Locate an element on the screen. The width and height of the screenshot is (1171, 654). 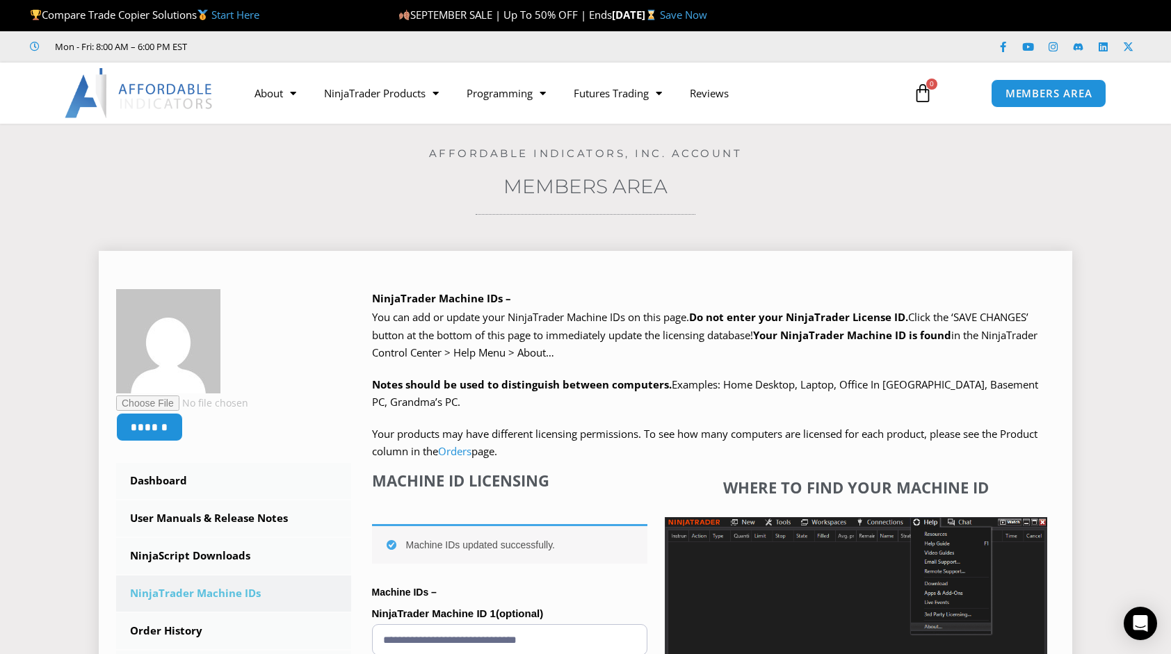
a: Save Now is located at coordinates (684, 15).